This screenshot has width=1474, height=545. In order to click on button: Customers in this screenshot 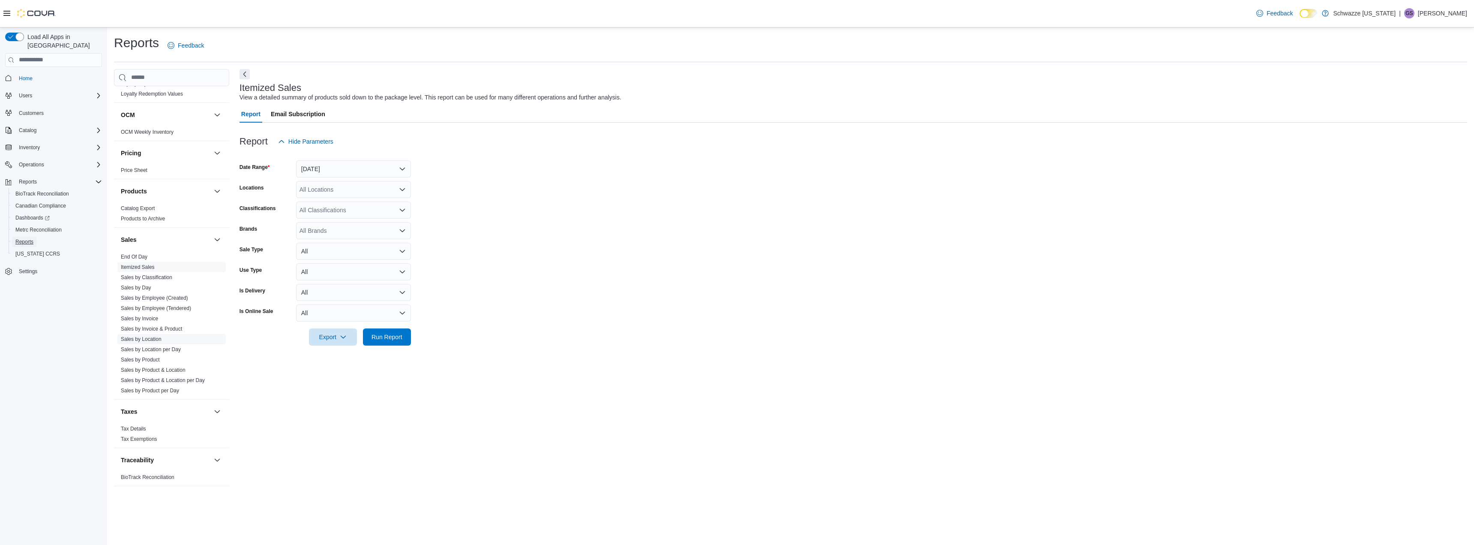, I will do `click(54, 113)`.